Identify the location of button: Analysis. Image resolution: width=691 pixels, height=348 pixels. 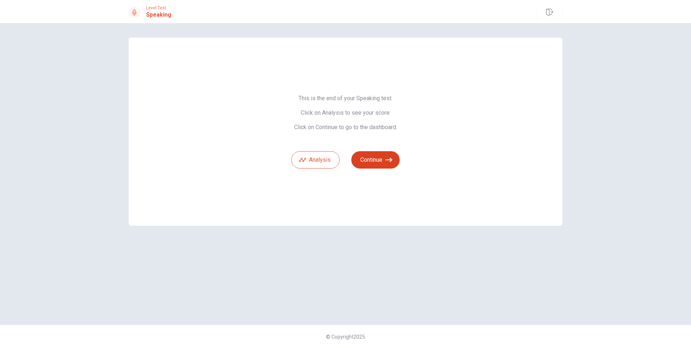
(315, 160).